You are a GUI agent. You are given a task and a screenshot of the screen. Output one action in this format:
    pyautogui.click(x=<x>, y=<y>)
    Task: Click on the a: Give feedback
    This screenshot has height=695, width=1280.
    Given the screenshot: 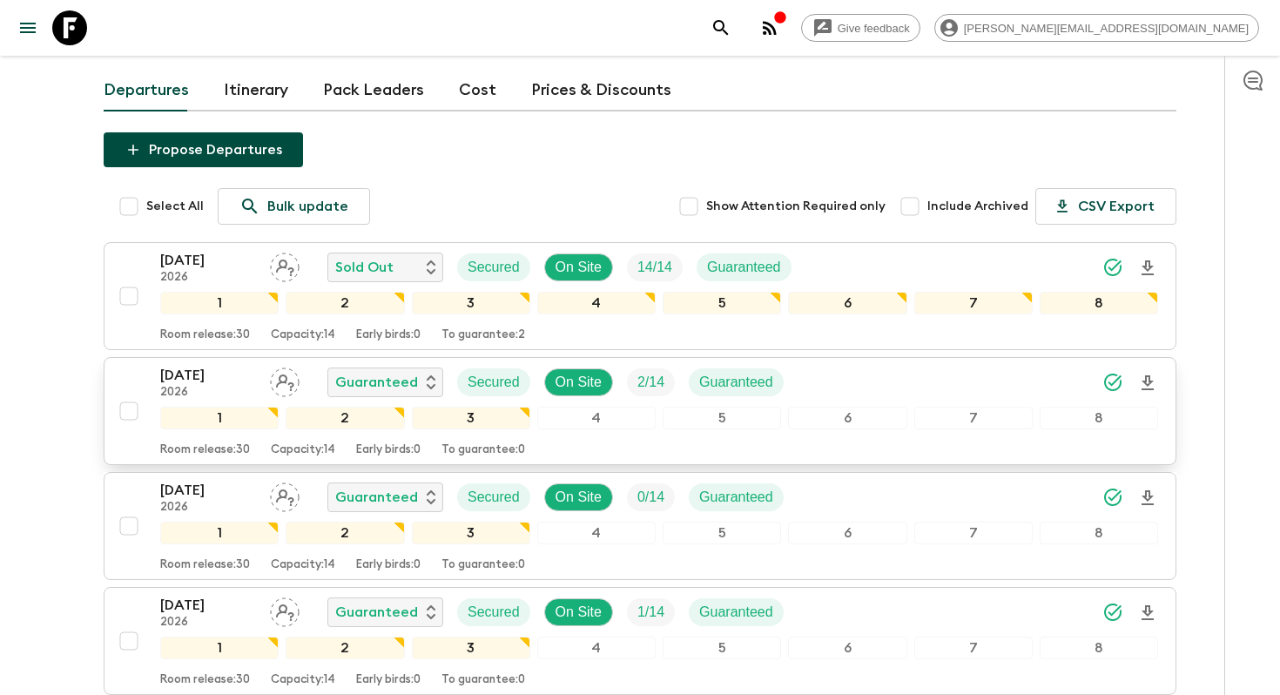 What is the action you would take?
    pyautogui.click(x=860, y=28)
    